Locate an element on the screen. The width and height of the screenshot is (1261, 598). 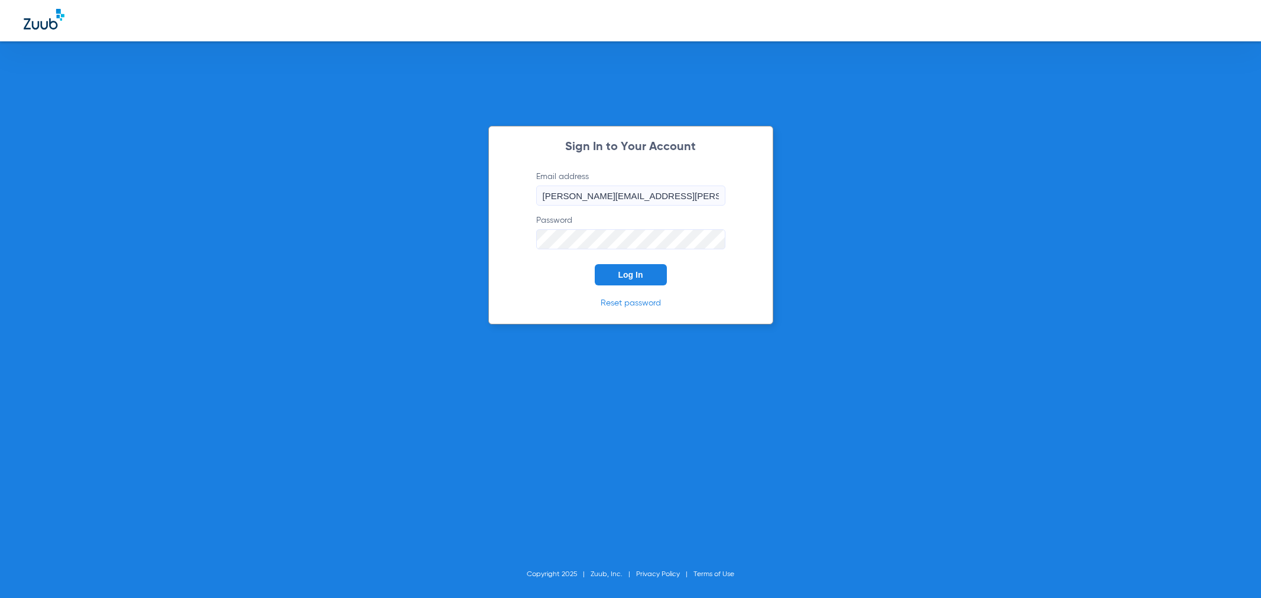
img: Zuub Logo is located at coordinates (44, 19).